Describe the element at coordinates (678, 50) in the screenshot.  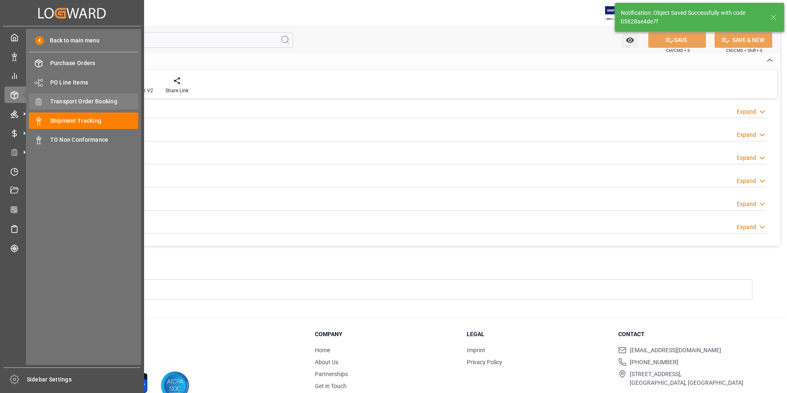
I see `span: Ctrl/CMD + S` at that location.